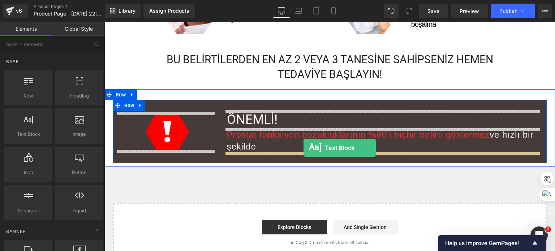 This screenshot has width=555, height=251. Describe the element at coordinates (190, 205) in the screenshot. I see `a: Explore Blocks` at that location.